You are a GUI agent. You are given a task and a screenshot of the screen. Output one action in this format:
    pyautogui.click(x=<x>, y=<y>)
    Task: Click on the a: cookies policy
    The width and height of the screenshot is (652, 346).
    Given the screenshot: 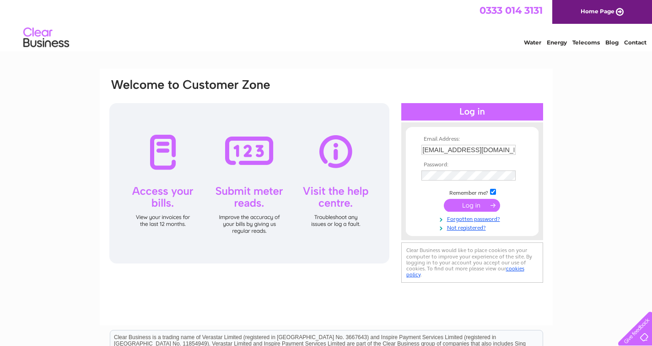 What is the action you would take?
    pyautogui.click(x=465, y=271)
    